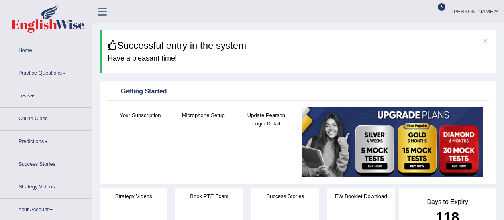 The width and height of the screenshot is (504, 220). I want to click on a: Your Account, so click(46, 209).